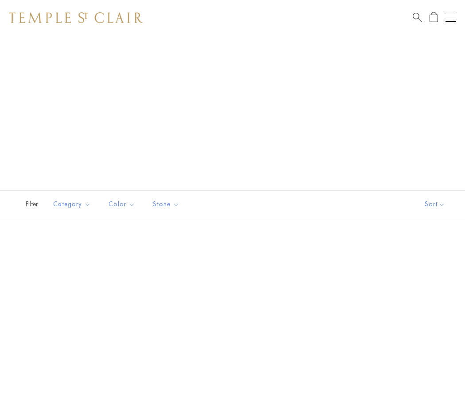 This screenshot has width=465, height=393. I want to click on span: Category, so click(73, 204).